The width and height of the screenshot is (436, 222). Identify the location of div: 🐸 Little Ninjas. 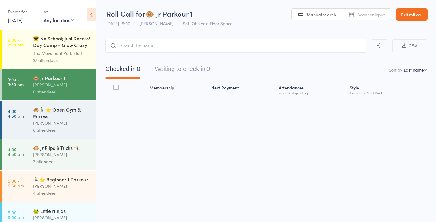
(62, 210).